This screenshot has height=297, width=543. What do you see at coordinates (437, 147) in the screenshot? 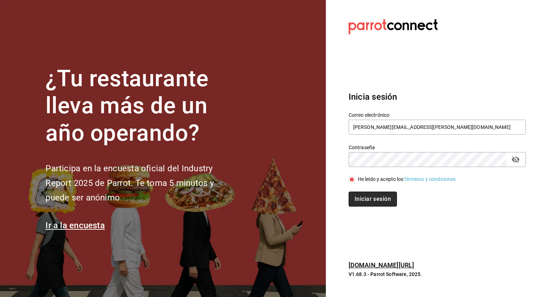
I see `label: Contraseña` at bounding box center [437, 147].